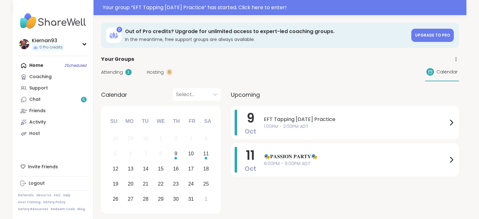  What do you see at coordinates (54, 202) in the screenshot?
I see `a: Safety Policy` at bounding box center [54, 202].